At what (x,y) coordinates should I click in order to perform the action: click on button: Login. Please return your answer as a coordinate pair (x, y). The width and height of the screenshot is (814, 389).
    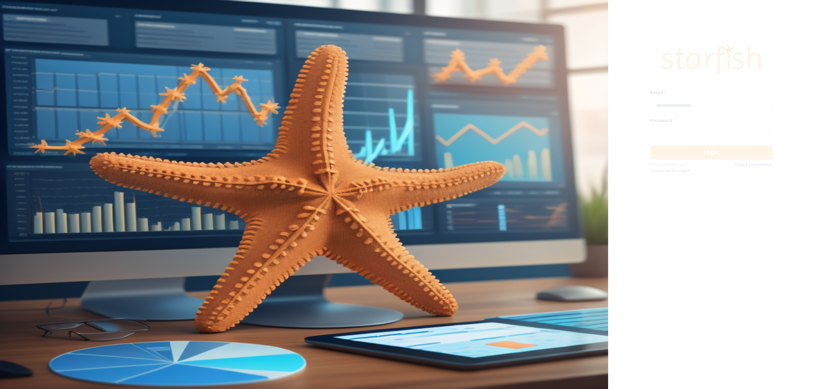
    Looking at the image, I should click on (711, 152).